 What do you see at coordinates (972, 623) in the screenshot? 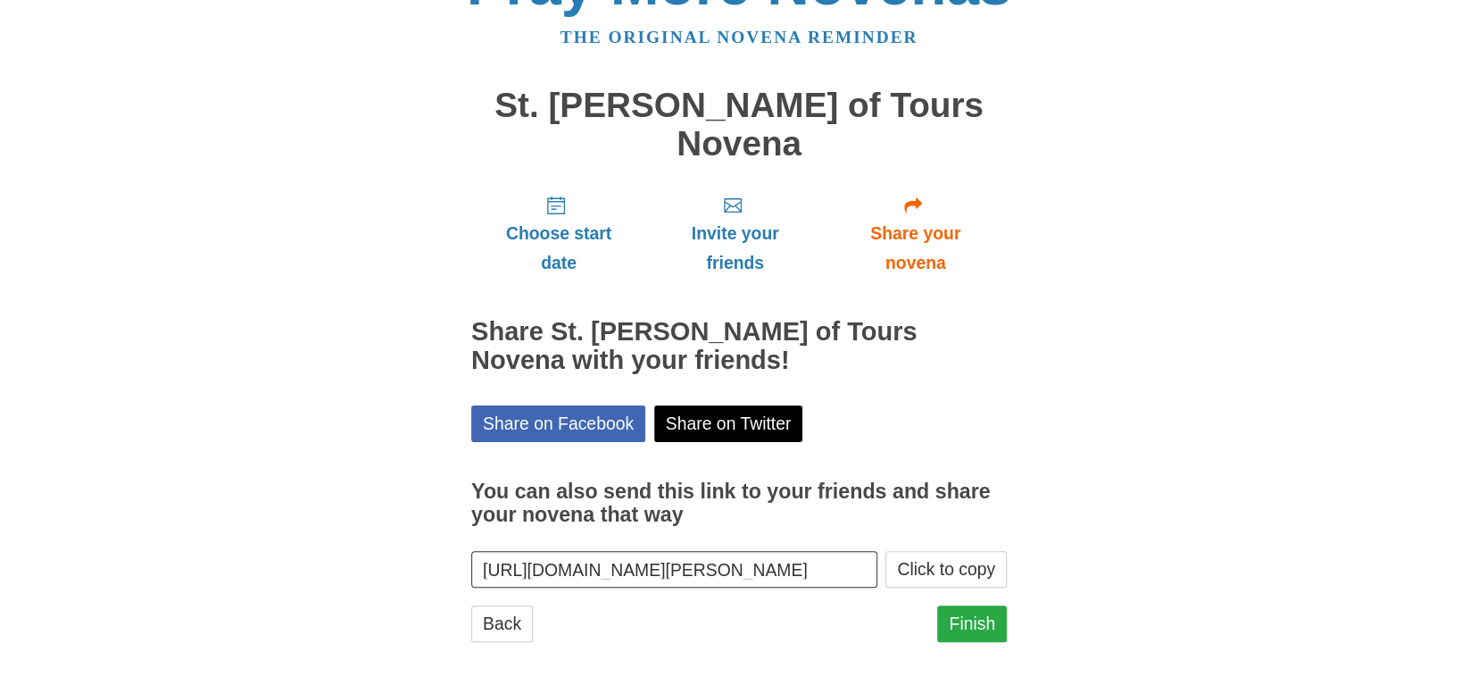
I see `a: Finish` at bounding box center [972, 623].